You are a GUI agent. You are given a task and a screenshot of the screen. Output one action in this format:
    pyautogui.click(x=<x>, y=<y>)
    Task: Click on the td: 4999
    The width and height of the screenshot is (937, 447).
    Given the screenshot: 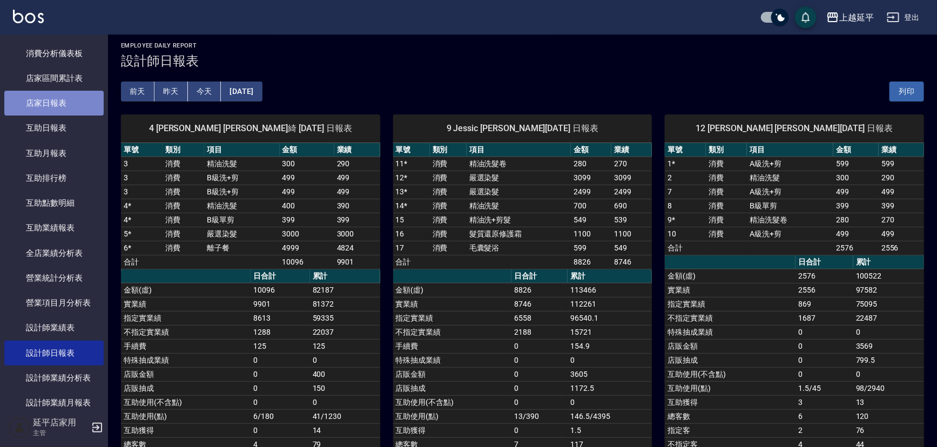 What is the action you would take?
    pyautogui.click(x=307, y=248)
    